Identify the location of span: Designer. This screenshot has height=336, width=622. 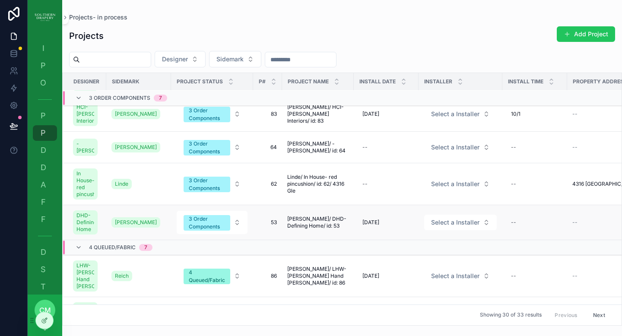
(86, 82).